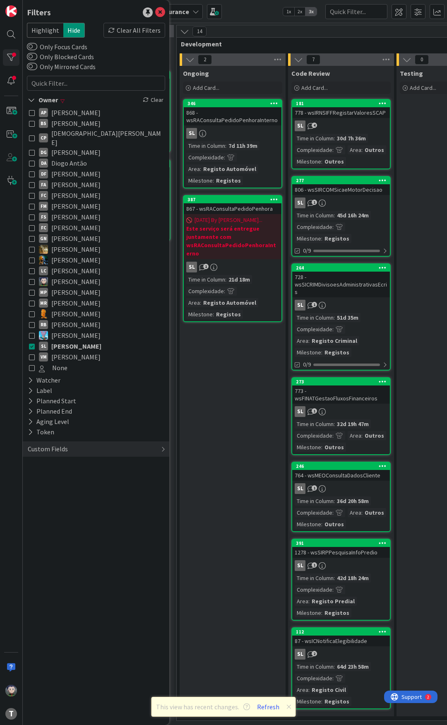 This screenshot has height=725, width=447. What do you see at coordinates (27, 6) in the screenshot?
I see `span: Support` at bounding box center [27, 6].